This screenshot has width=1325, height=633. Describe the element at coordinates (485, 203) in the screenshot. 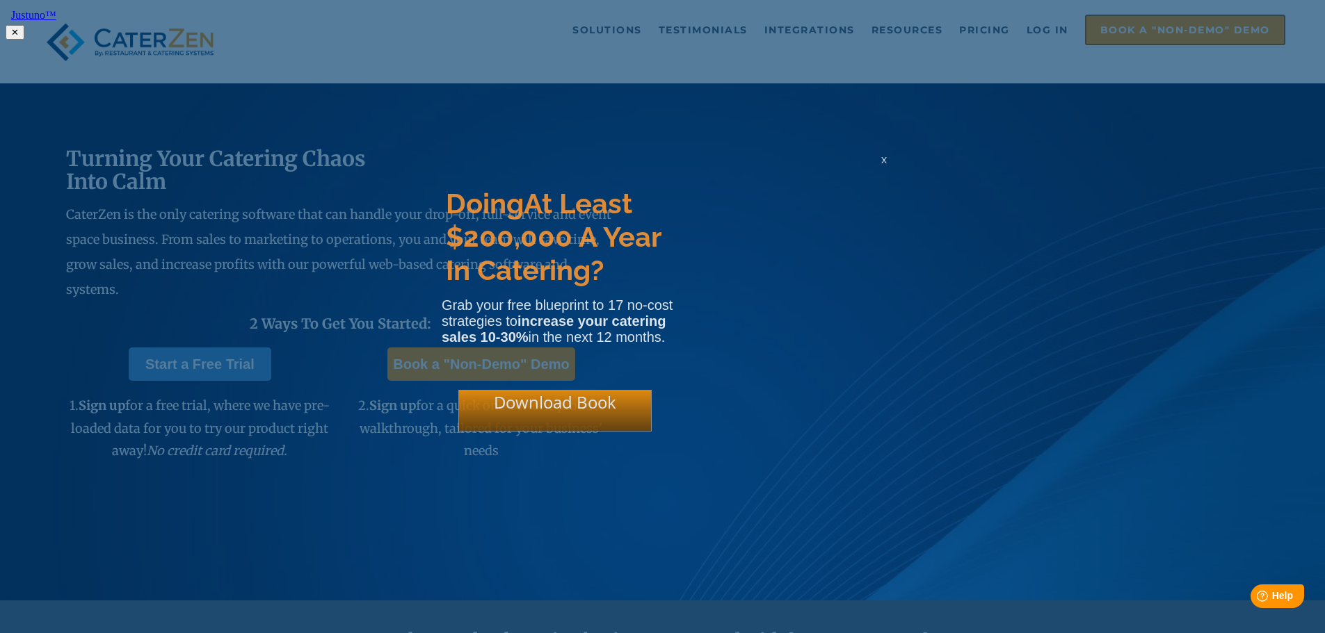

I see `span: Doing` at that location.